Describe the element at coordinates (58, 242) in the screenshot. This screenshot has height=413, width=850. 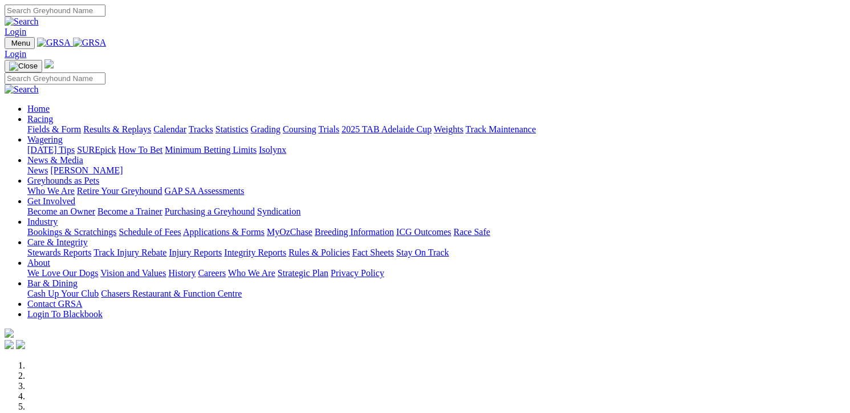
I see `a: Care & Integrity` at that location.